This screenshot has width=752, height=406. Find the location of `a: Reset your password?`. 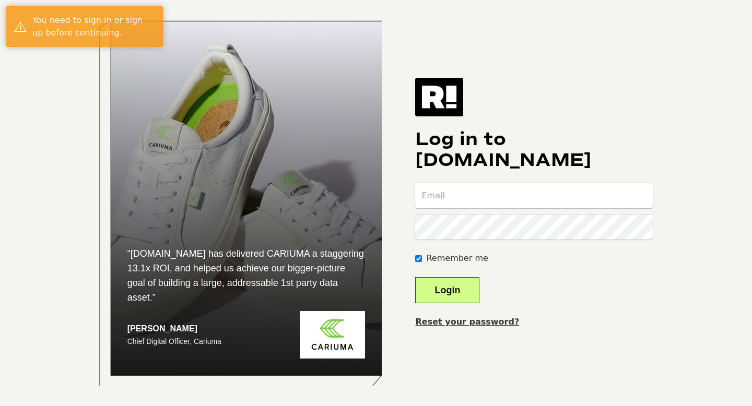

a: Reset your password? is located at coordinates (467, 322).